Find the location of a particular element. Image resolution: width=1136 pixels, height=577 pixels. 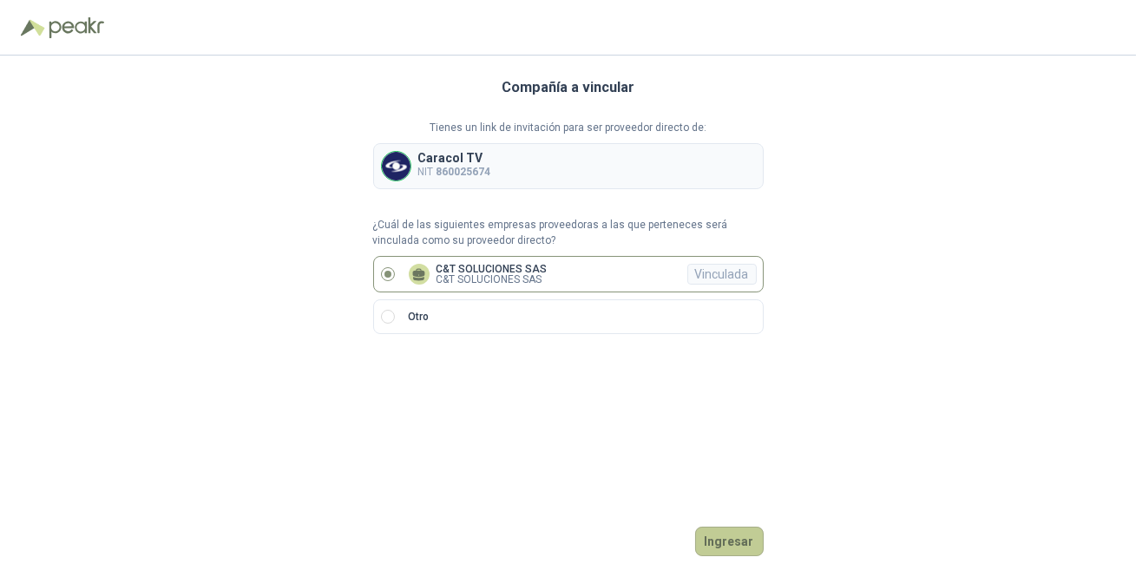

h3: Compañía a vincular is located at coordinates (568, 88).